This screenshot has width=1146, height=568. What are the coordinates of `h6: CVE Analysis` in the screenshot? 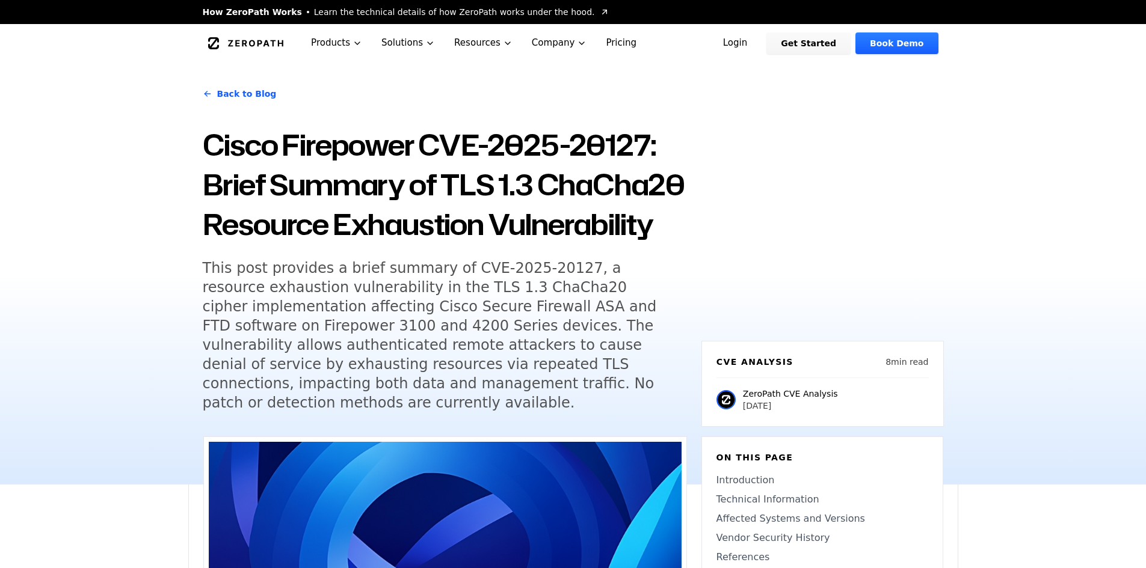 It's located at (755, 362).